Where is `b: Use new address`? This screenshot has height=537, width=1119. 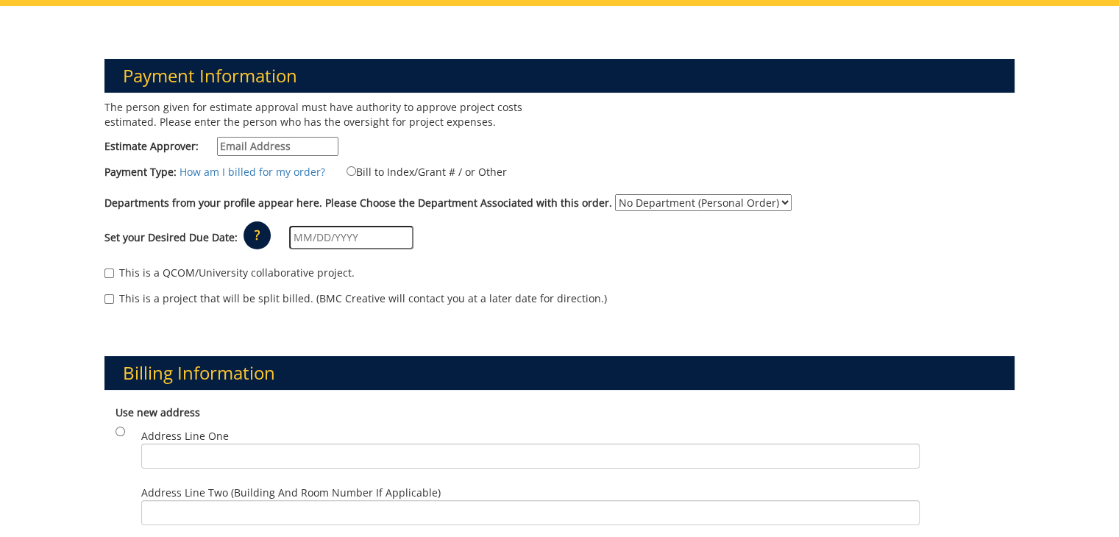 b: Use new address is located at coordinates (157, 412).